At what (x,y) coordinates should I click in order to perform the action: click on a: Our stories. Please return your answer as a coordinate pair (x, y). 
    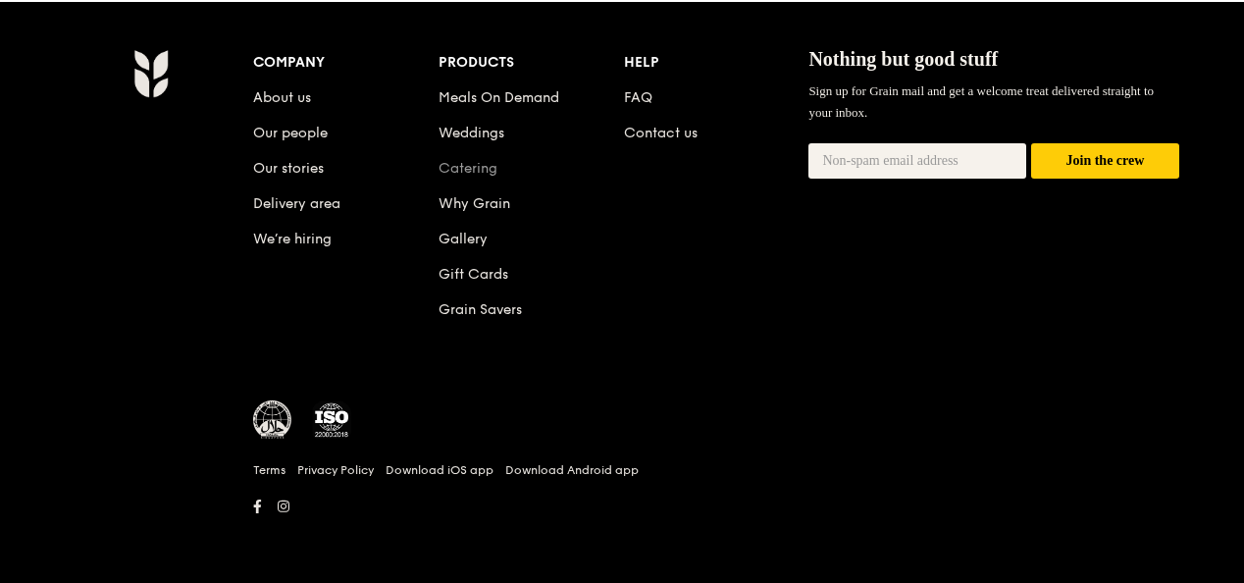
    Looking at the image, I should click on (289, 168).